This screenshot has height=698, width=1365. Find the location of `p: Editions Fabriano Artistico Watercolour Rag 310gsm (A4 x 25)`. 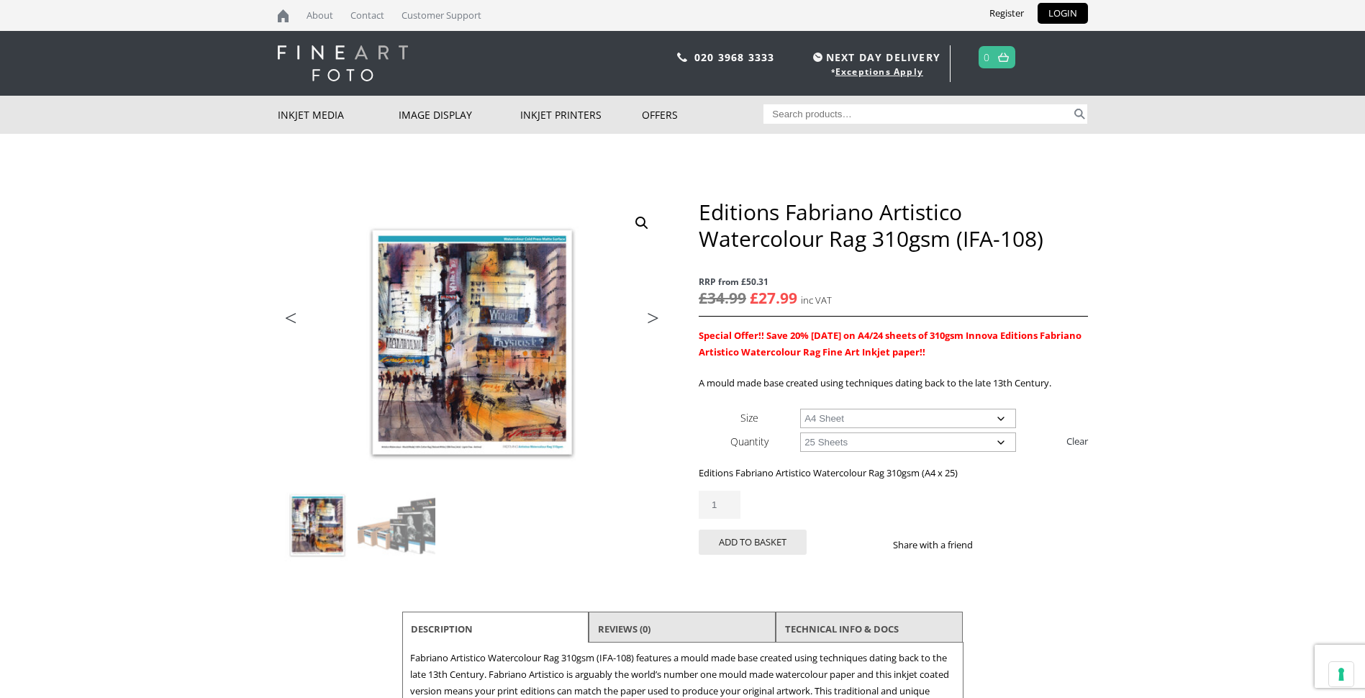

p: Editions Fabriano Artistico Watercolour Rag 310gsm (A4 x 25) is located at coordinates (893, 473).